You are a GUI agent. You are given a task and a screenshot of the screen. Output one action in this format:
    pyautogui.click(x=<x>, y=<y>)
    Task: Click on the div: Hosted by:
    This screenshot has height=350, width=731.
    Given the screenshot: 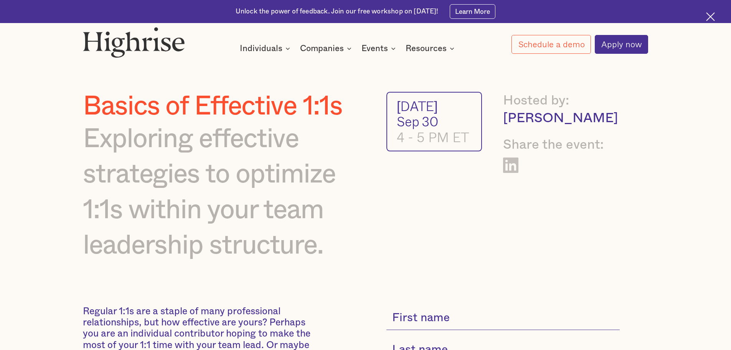 What is the action you would take?
    pyautogui.click(x=562, y=101)
    